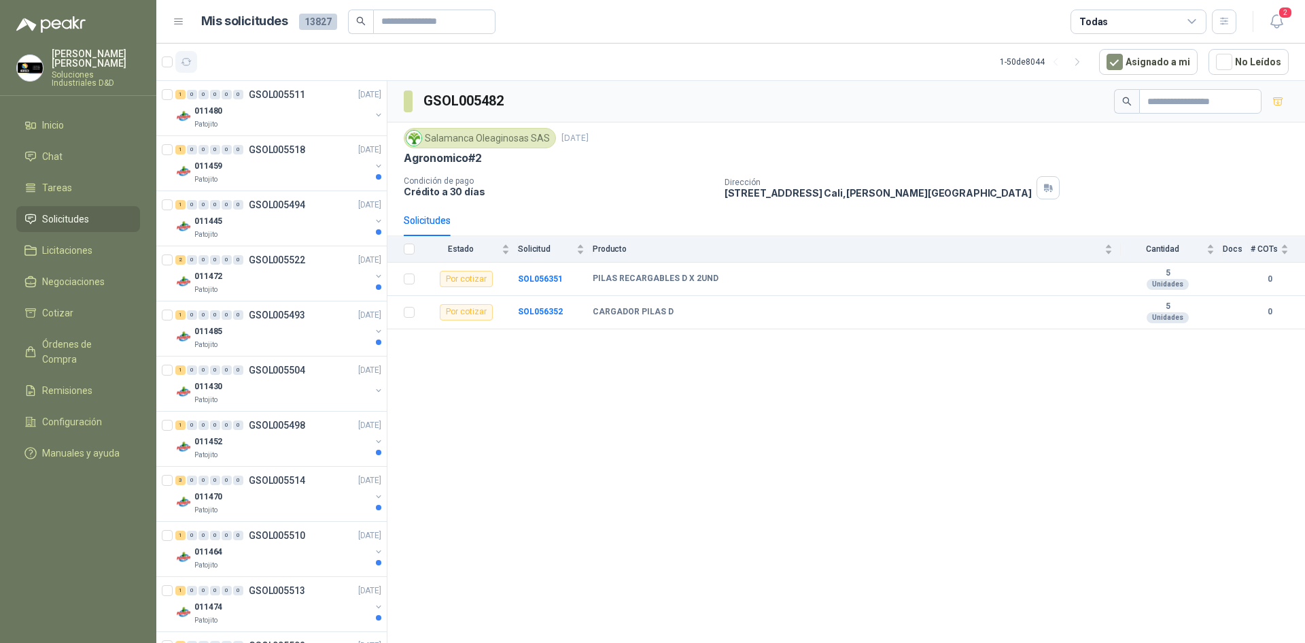 Image resolution: width=1305 pixels, height=643 pixels. I want to click on h1: Mis solicitudes, so click(245, 21).